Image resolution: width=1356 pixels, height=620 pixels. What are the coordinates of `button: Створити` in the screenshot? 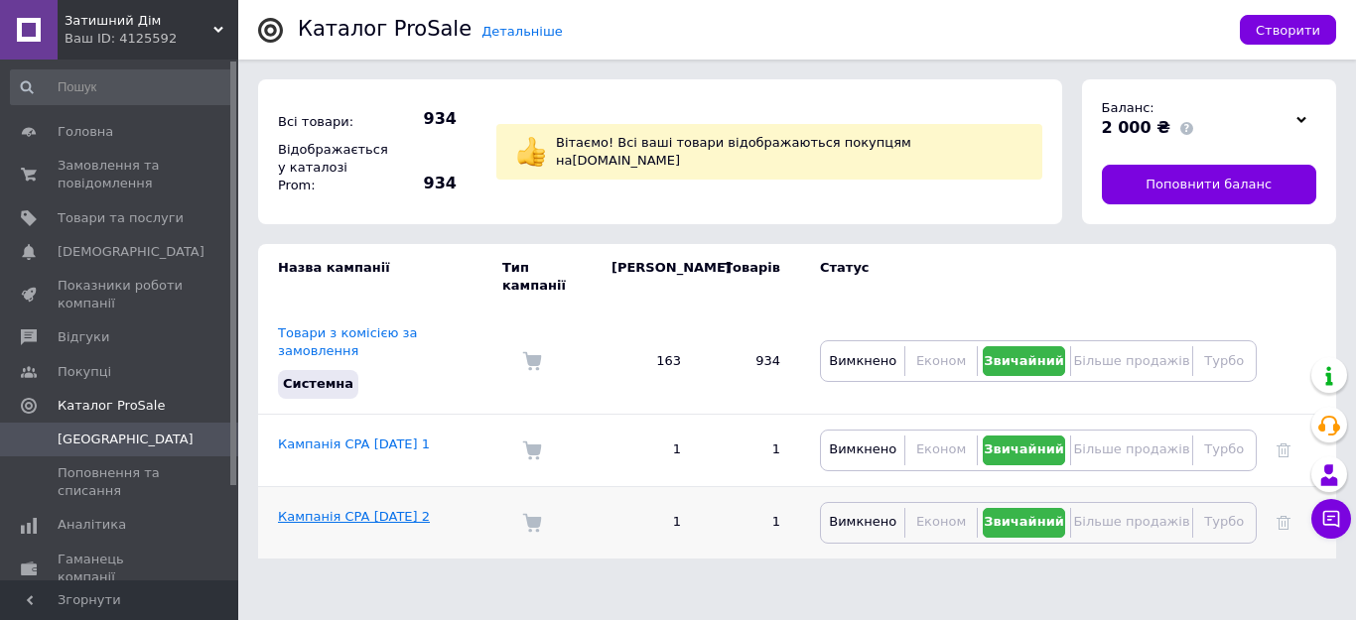 It's located at (1287, 30).